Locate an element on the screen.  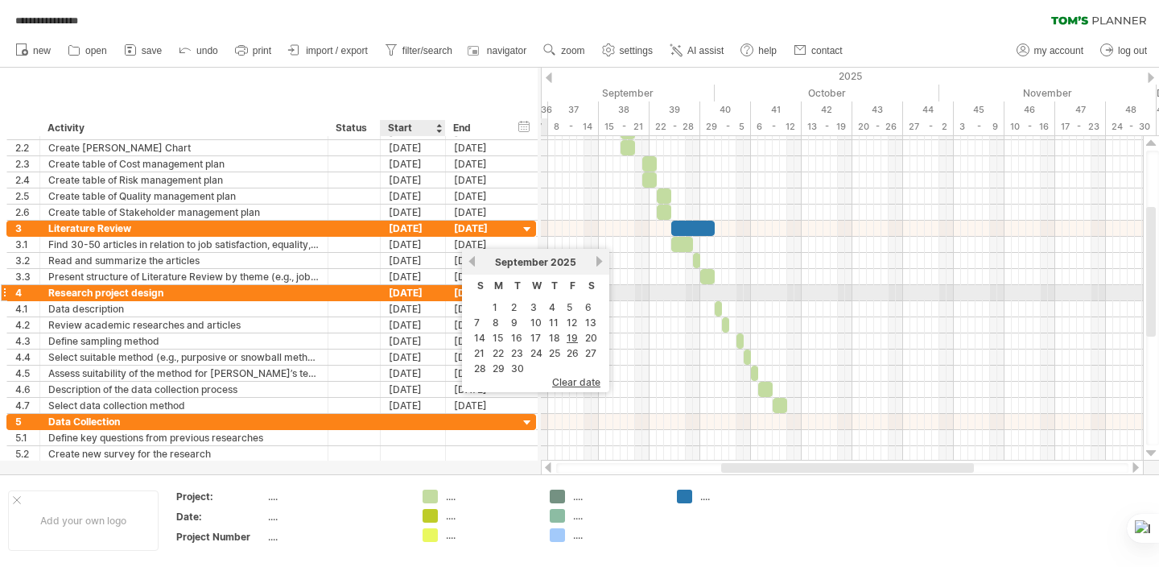
div: 4.7 is located at coordinates (27, 405).